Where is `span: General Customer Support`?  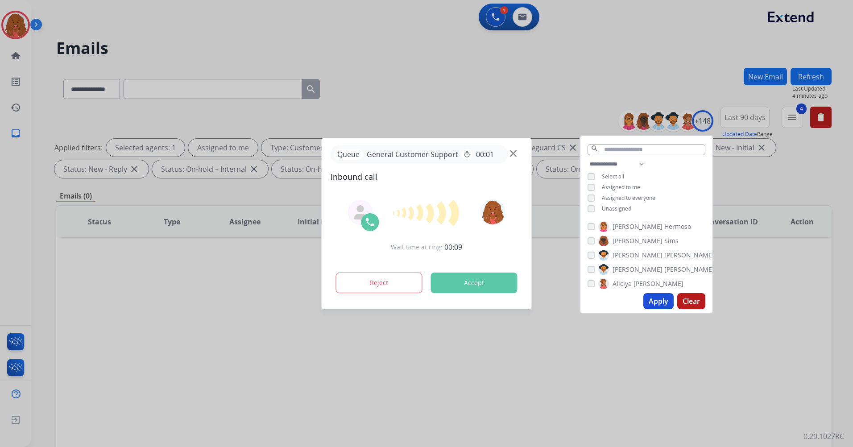
span: General Customer Support is located at coordinates (412, 154).